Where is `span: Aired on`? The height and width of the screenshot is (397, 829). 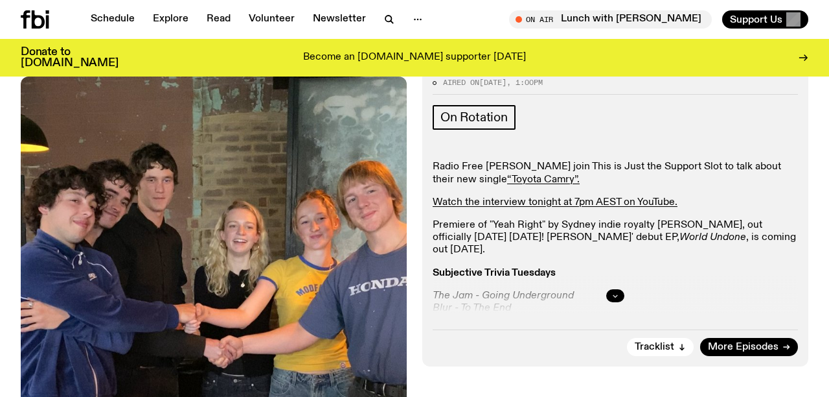 span: Aired on is located at coordinates (461, 82).